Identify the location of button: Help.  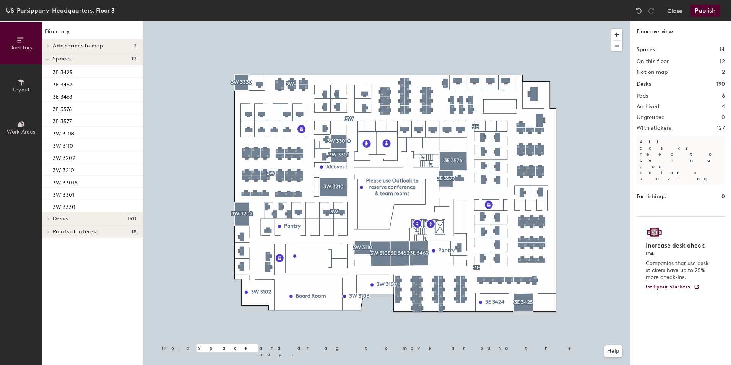
(614, 351).